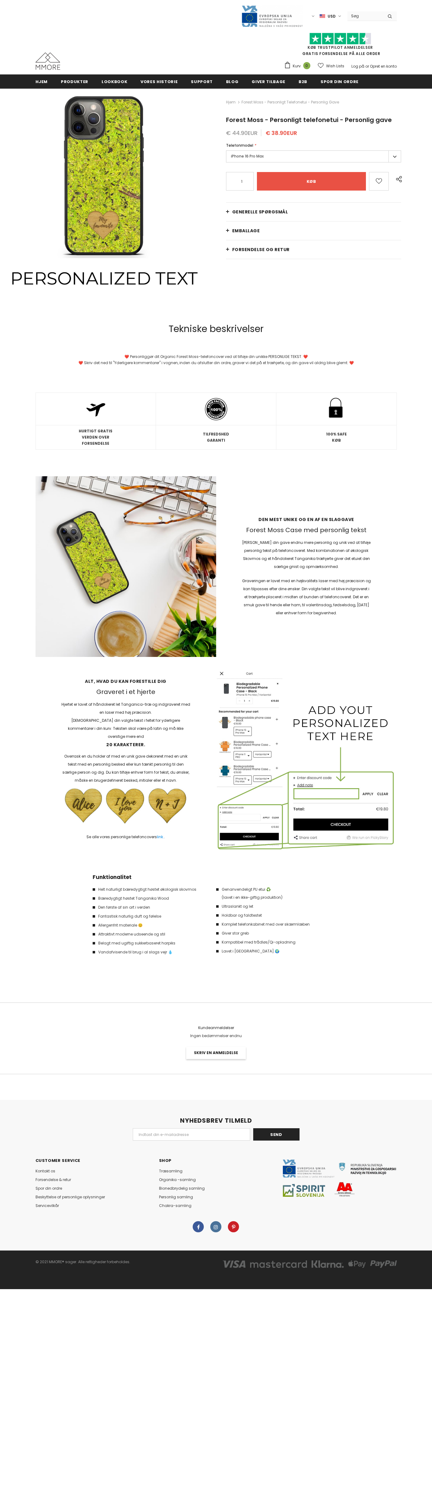  What do you see at coordinates (125, 805) in the screenshot?
I see `img: Personalized_Hearts_Options.jpg` at bounding box center [125, 805].